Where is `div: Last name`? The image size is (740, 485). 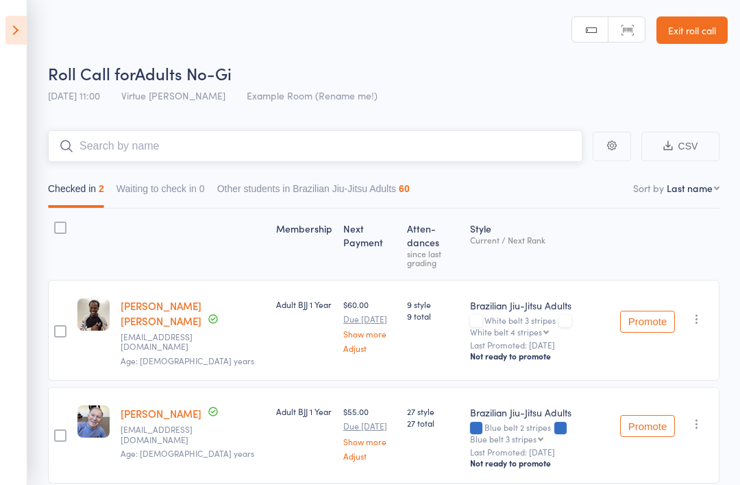 div: Last name is located at coordinates (689, 188).